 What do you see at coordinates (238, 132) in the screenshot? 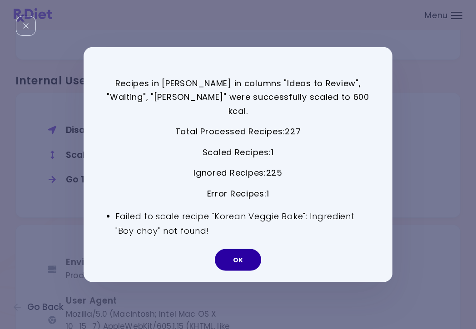
I see `p: Total Processed Recipes : 227` at bounding box center [238, 132].